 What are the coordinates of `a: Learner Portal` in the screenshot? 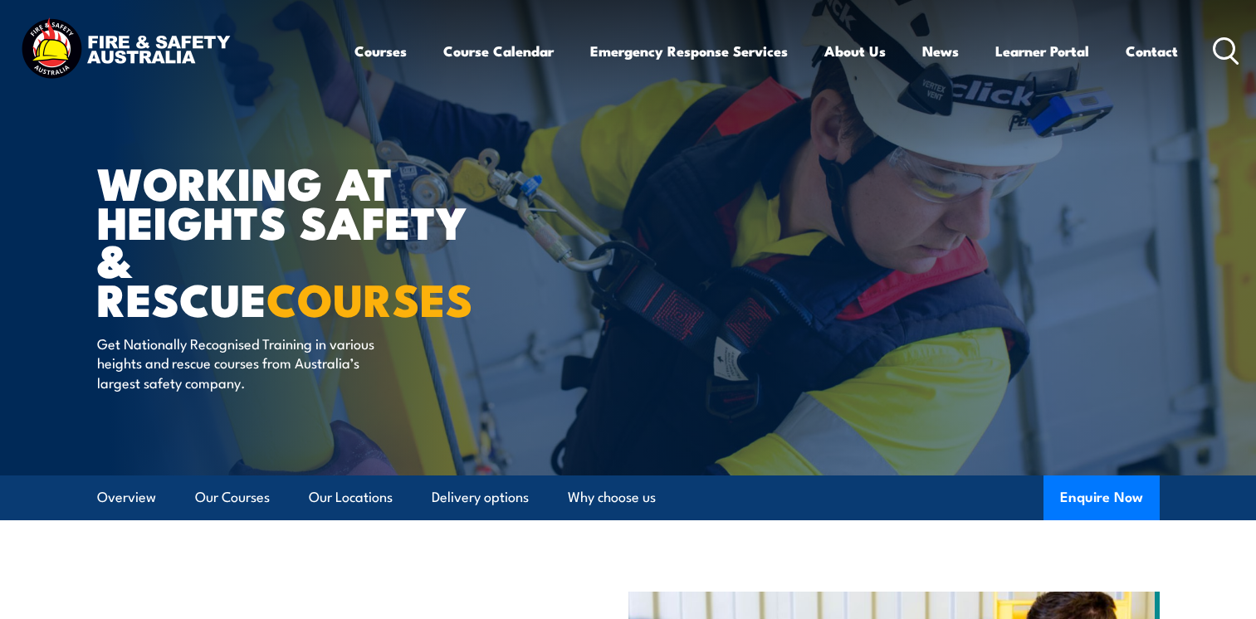 It's located at (1041, 51).